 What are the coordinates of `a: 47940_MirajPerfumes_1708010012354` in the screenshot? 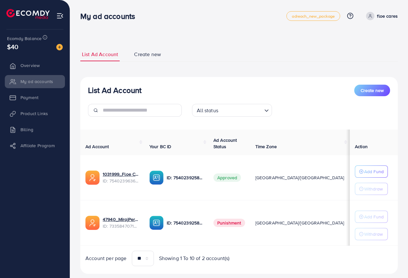 It's located at (121, 219).